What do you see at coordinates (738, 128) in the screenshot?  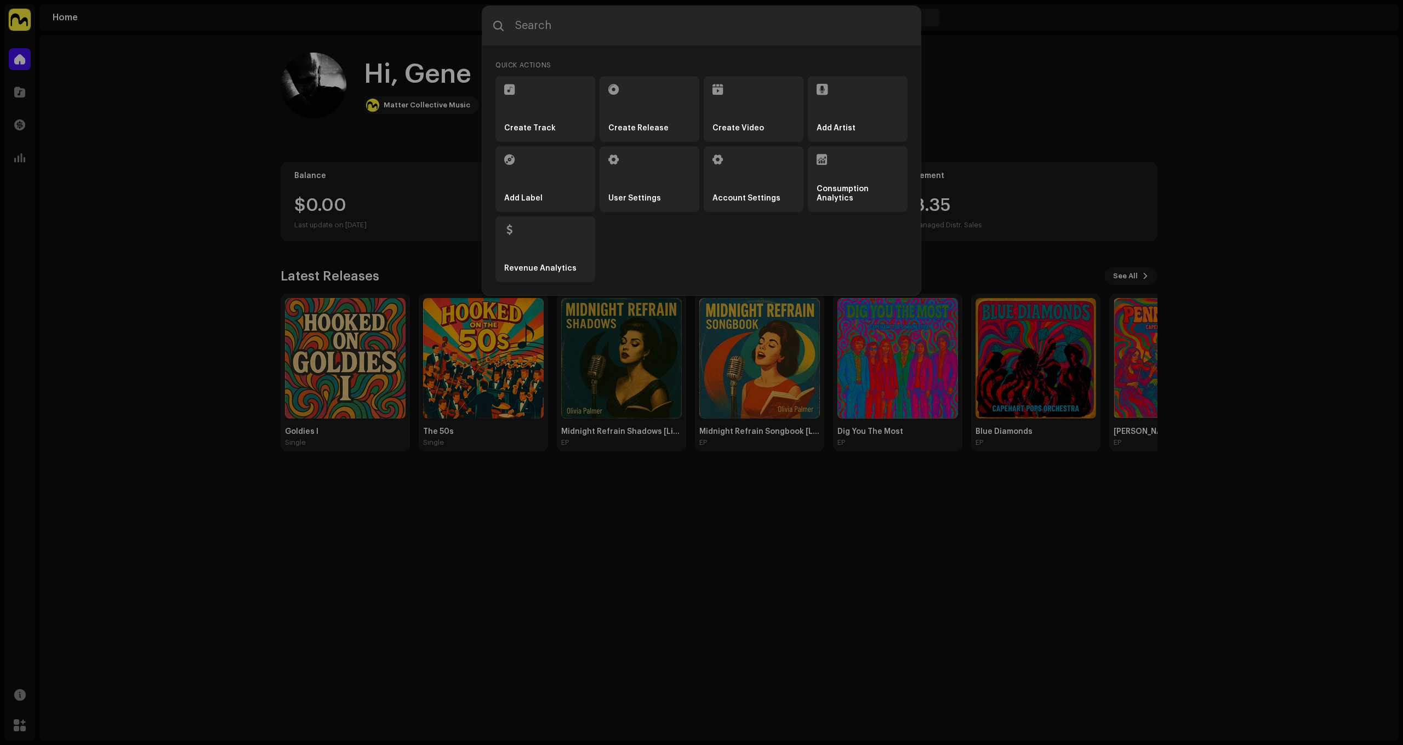 I see `strong: Create Video` at bounding box center [738, 128].